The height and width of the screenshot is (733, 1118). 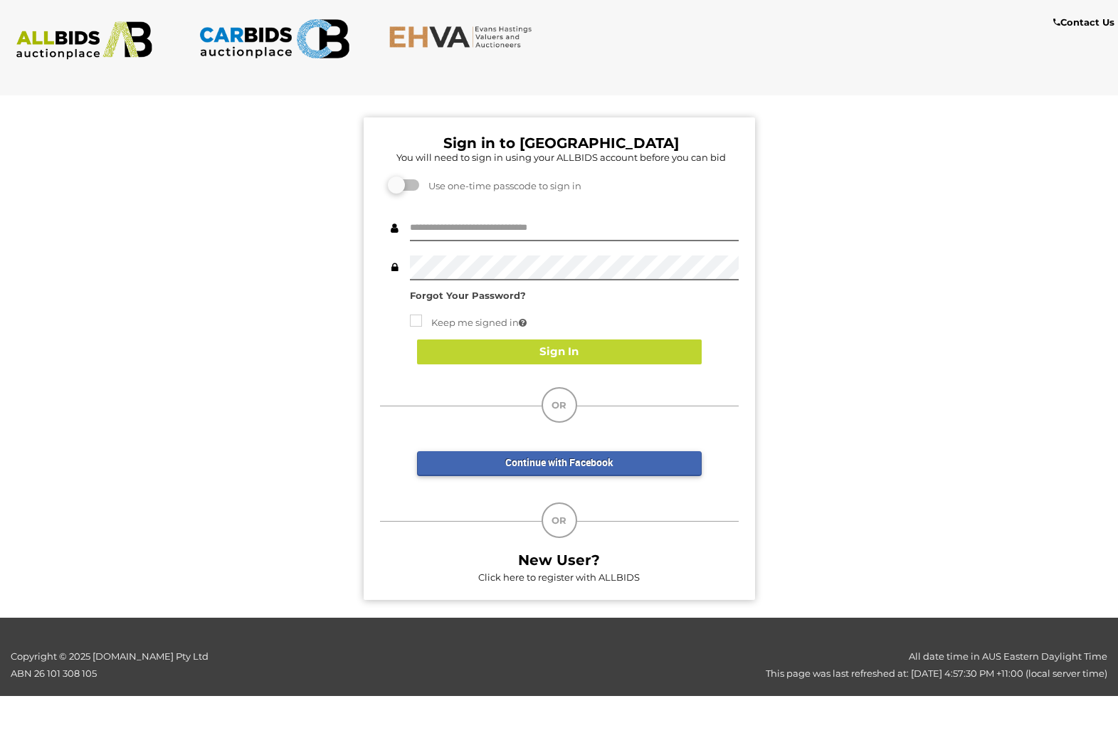 What do you see at coordinates (1085, 22) in the screenshot?
I see `a: Contact Us` at bounding box center [1085, 22].